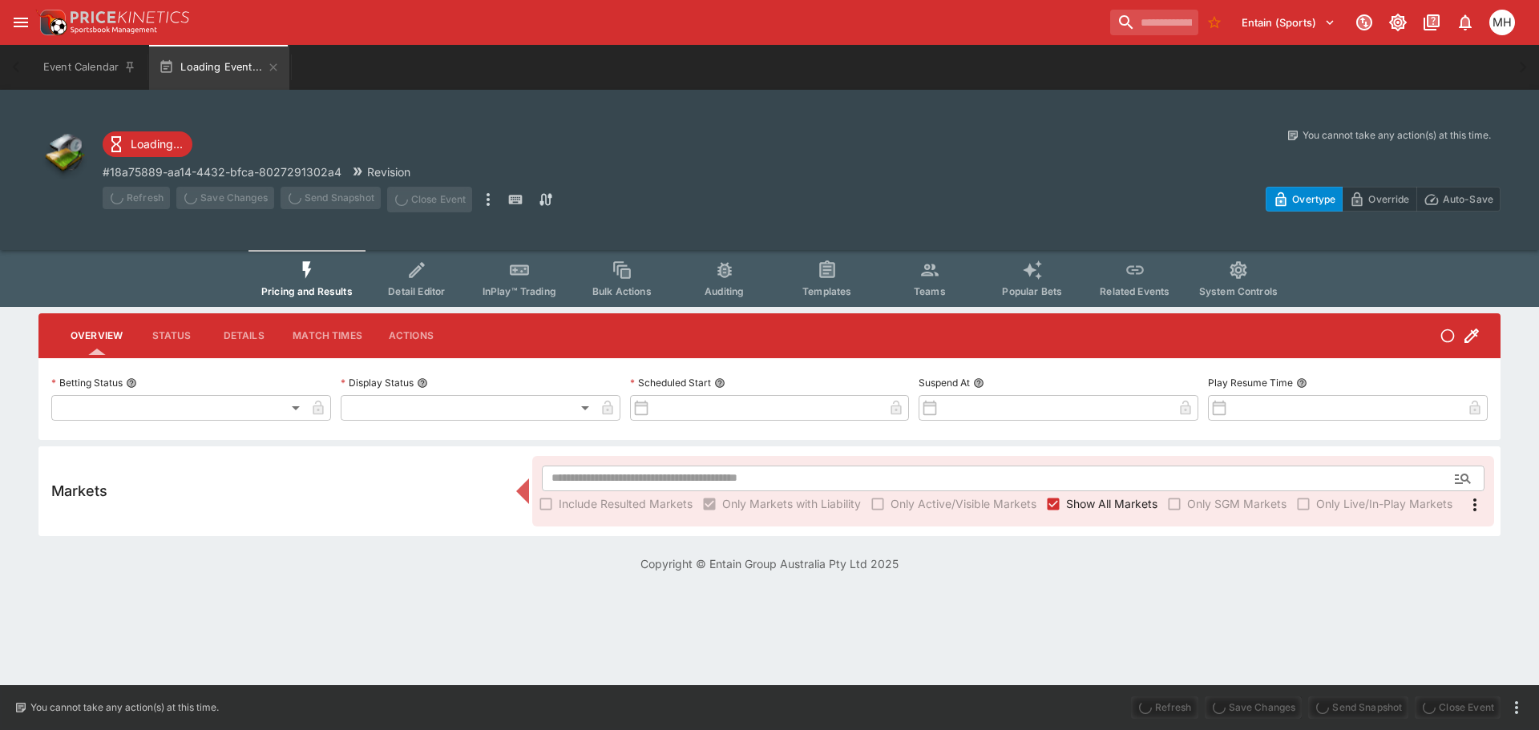 Image resolution: width=1539 pixels, height=730 pixels. Describe the element at coordinates (416, 291) in the screenshot. I see `span: Detail Editor` at that location.